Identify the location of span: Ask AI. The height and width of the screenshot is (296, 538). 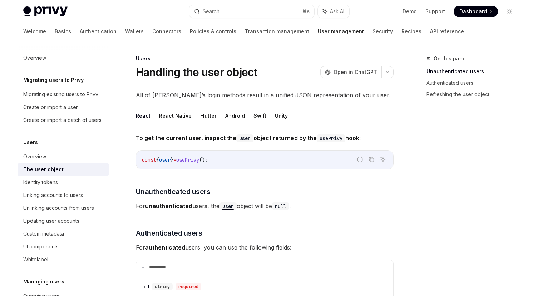
(337, 11).